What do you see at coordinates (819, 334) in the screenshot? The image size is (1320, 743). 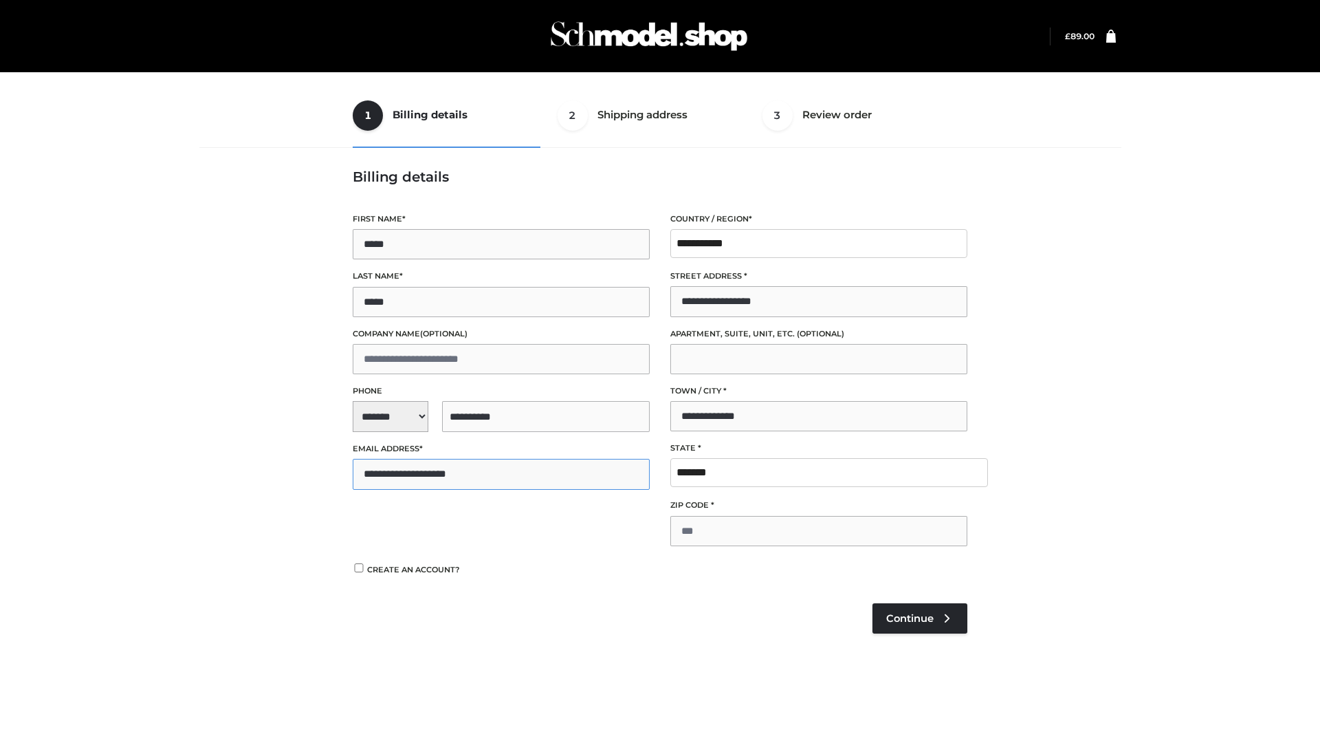 I see `label: Apartment, suite, unit, etc.` at bounding box center [819, 334].